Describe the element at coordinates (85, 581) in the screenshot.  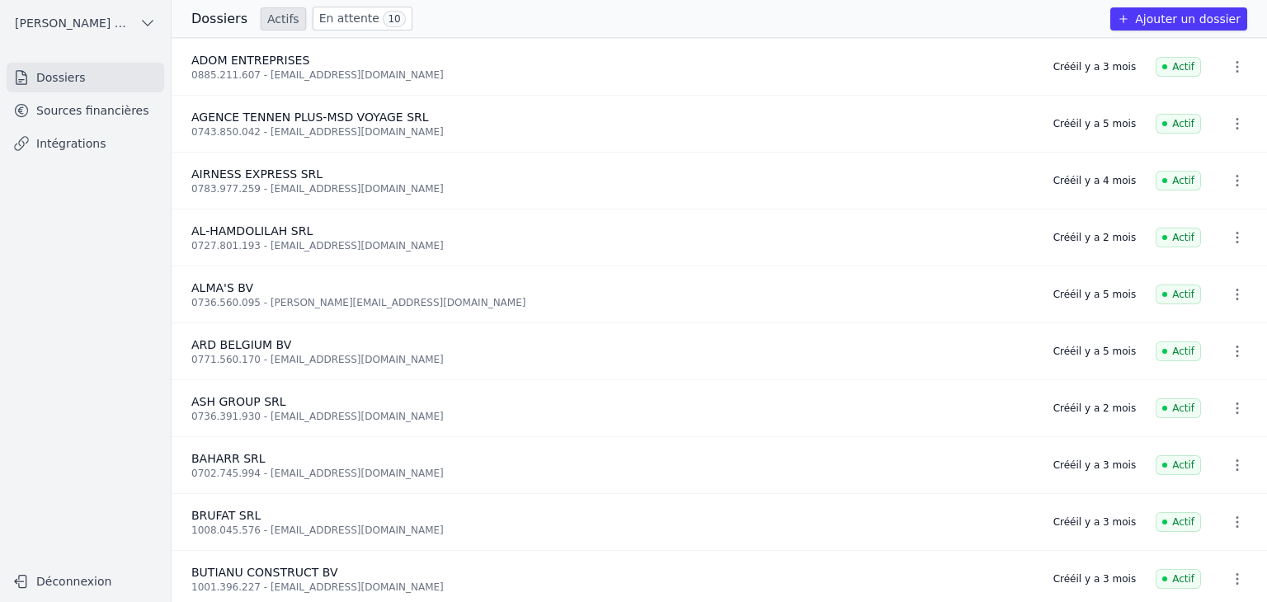
I see `button: Déconnexion` at that location.